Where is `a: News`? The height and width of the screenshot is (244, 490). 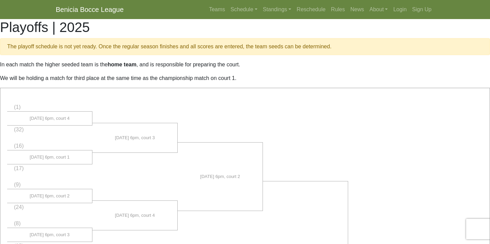 a: News is located at coordinates (357, 10).